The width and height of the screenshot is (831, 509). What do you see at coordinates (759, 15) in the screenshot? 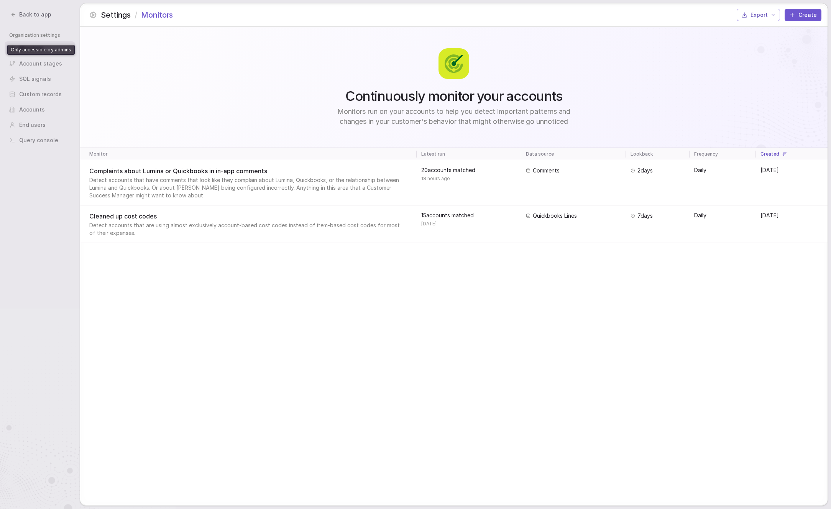
I see `button: Export` at bounding box center [759, 15].